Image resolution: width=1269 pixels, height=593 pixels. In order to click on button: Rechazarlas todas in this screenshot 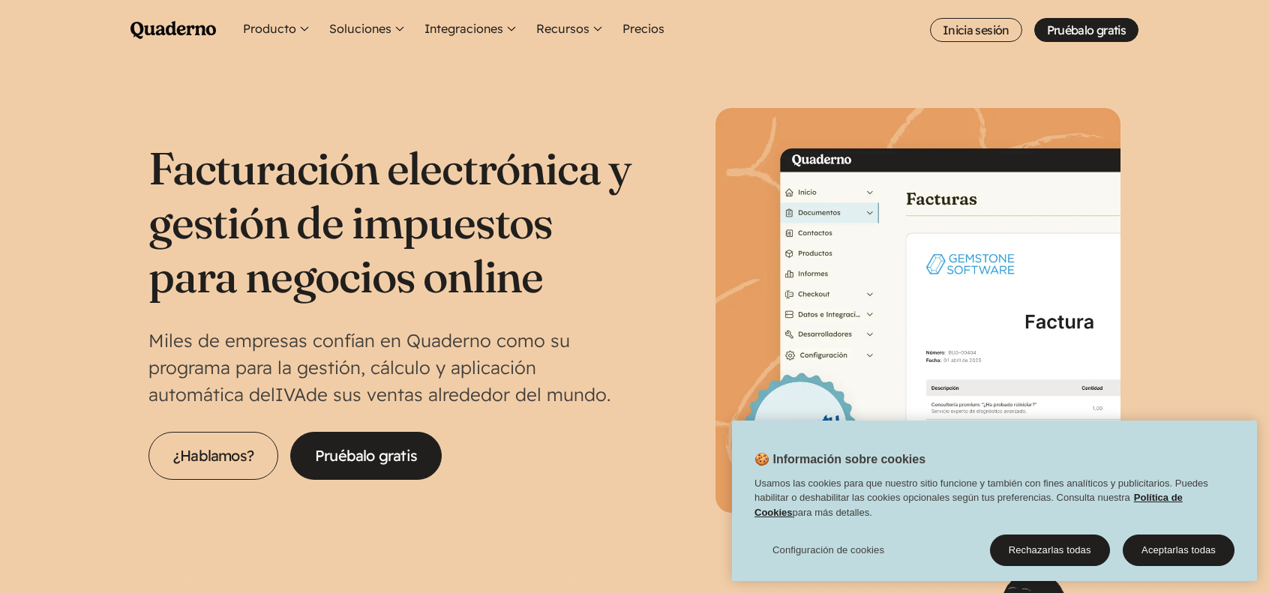, I will do `click(1050, 550)`.